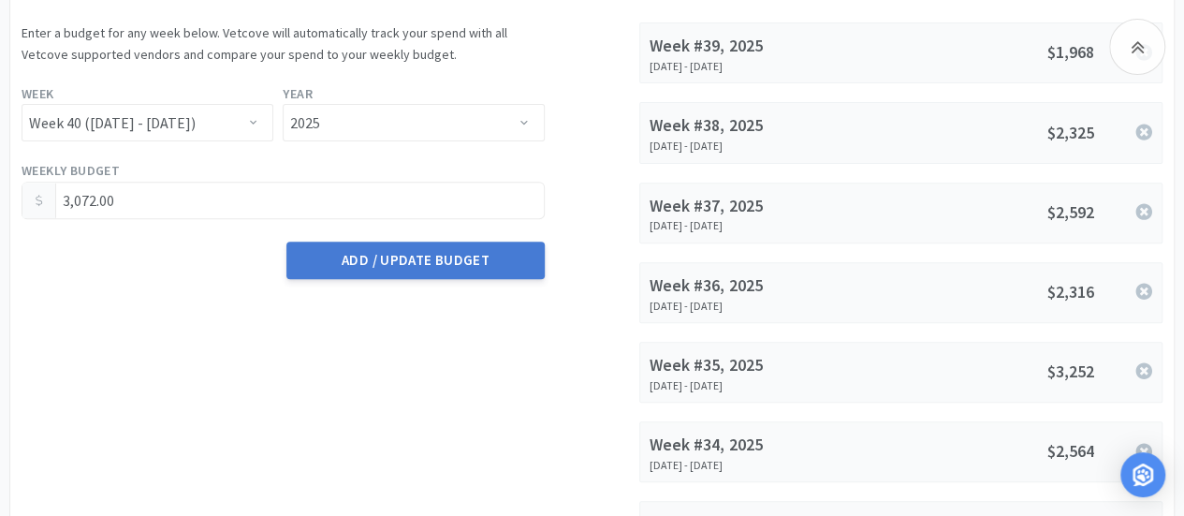 Image resolution: width=1184 pixels, height=516 pixels. I want to click on span: $2,592, so click(1071, 212).